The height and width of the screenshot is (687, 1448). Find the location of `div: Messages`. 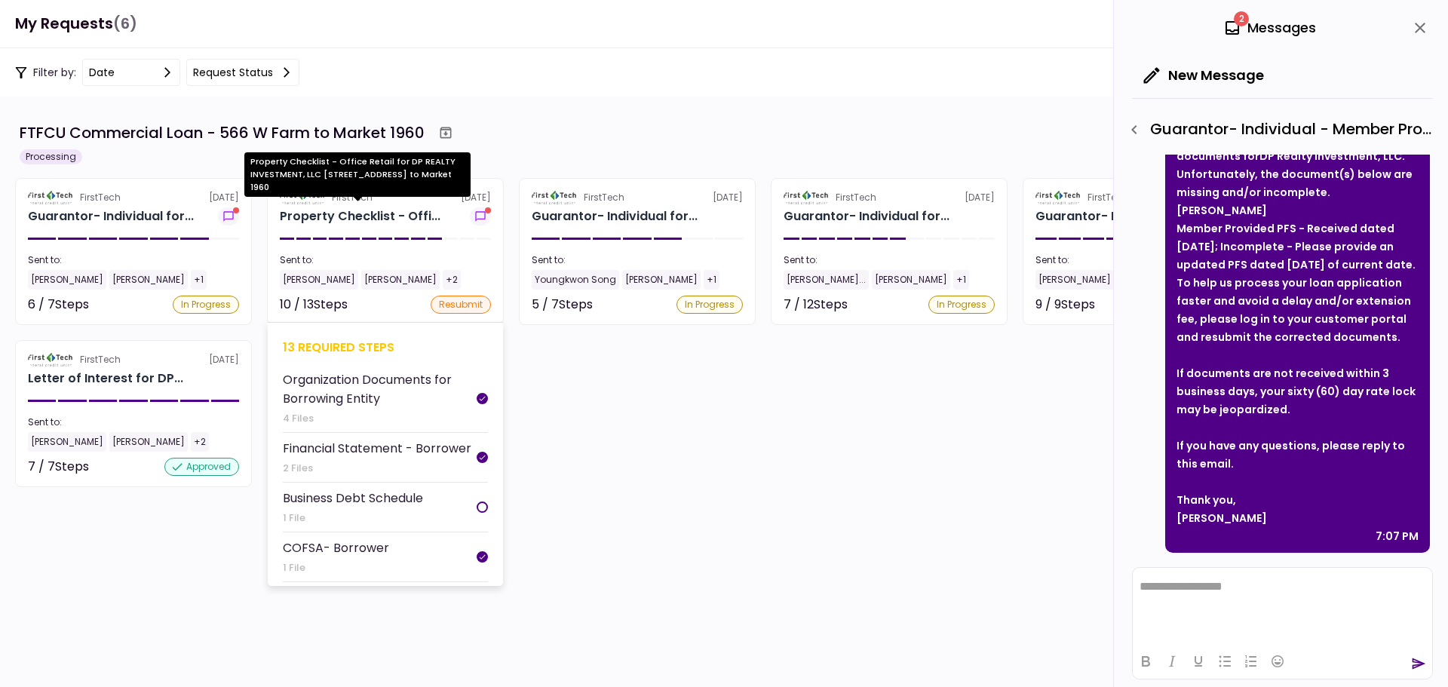

div: Messages is located at coordinates (1269, 28).